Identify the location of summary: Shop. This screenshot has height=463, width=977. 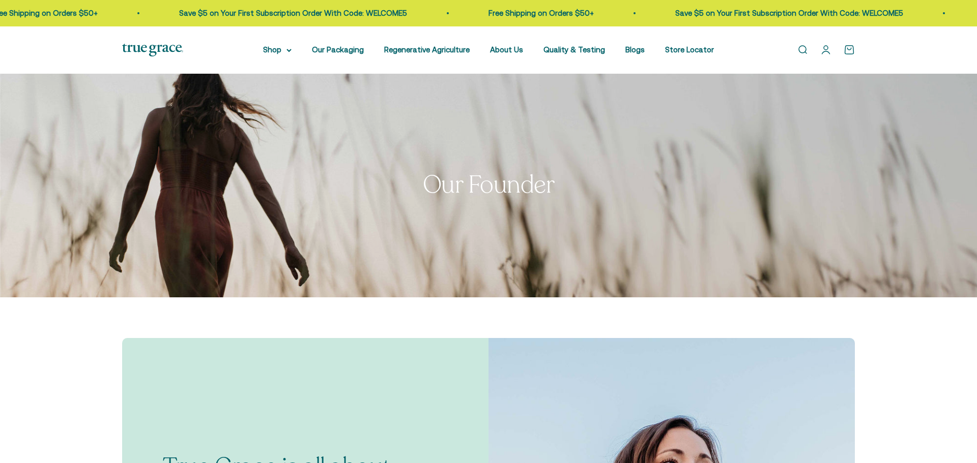
(277, 50).